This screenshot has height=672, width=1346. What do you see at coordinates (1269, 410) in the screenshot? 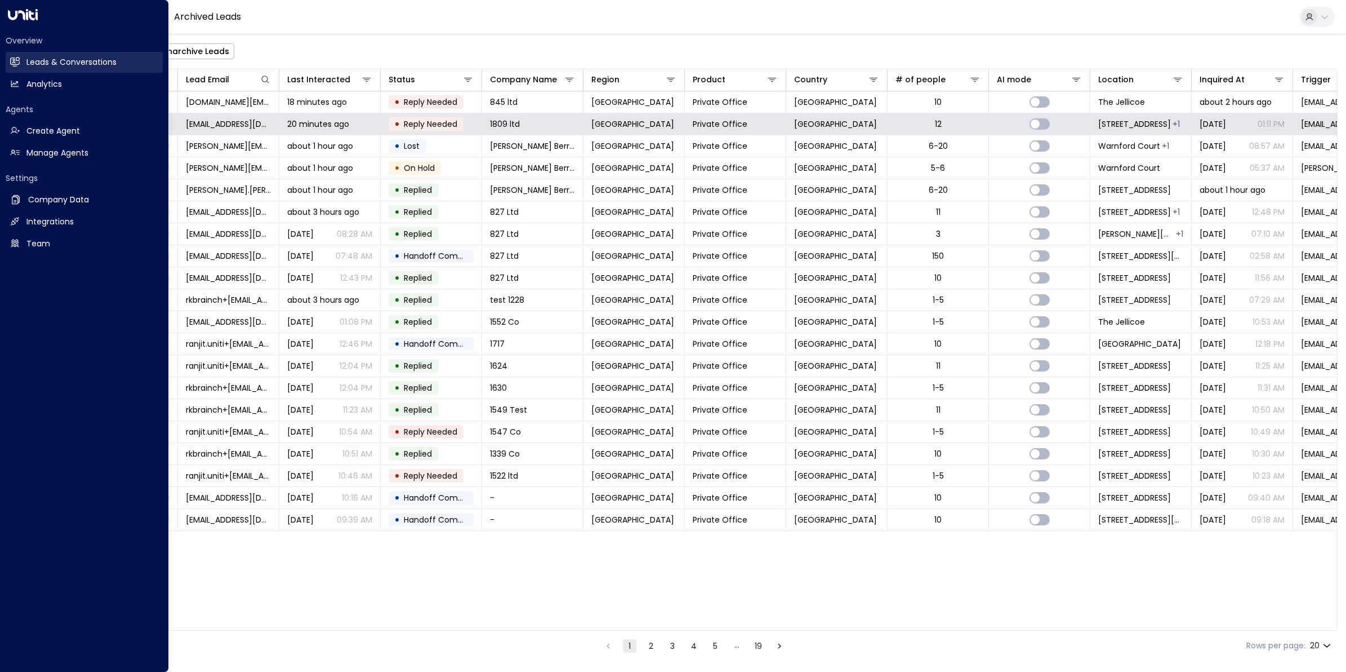
I see `p: 10:50 AM` at bounding box center [1269, 410].